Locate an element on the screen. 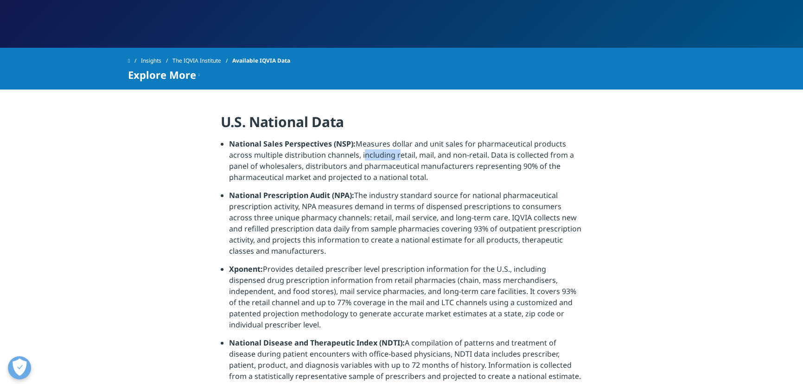 The width and height of the screenshot is (803, 384). h4: U.S. National Data is located at coordinates (401, 125).